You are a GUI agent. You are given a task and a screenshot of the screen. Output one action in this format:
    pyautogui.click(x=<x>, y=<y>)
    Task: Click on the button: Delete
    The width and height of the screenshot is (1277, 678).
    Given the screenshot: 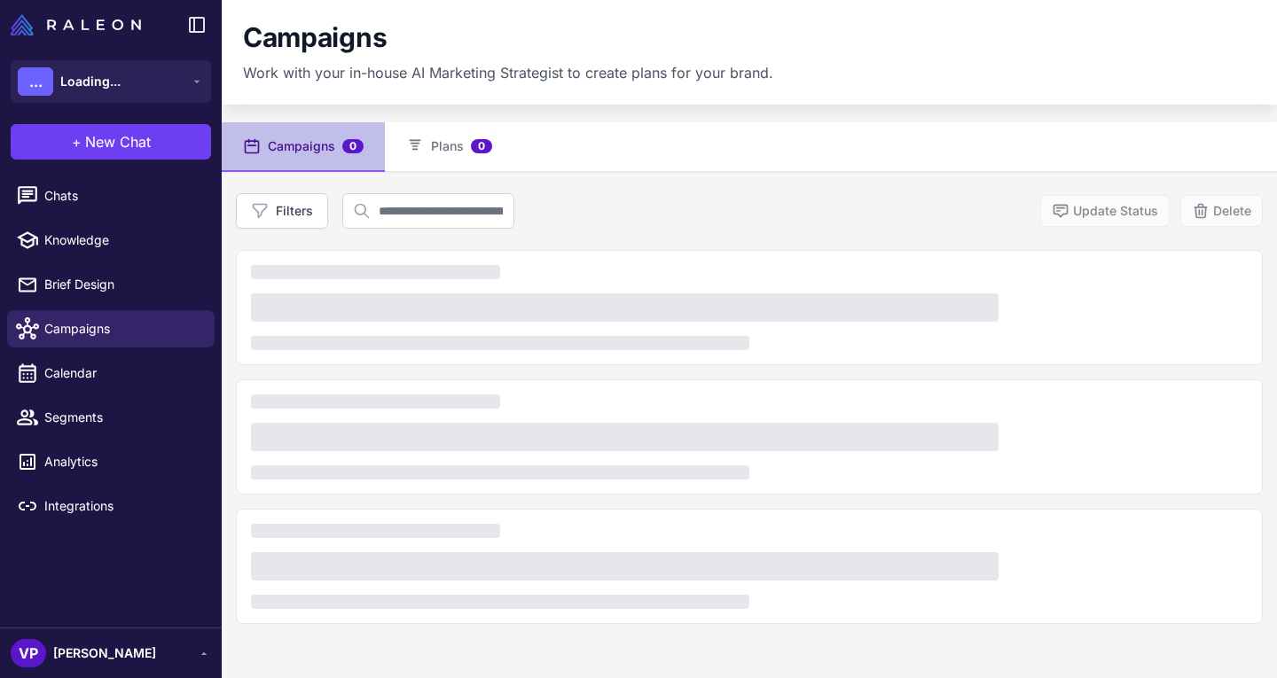 What is the action you would take?
    pyautogui.click(x=1221, y=211)
    